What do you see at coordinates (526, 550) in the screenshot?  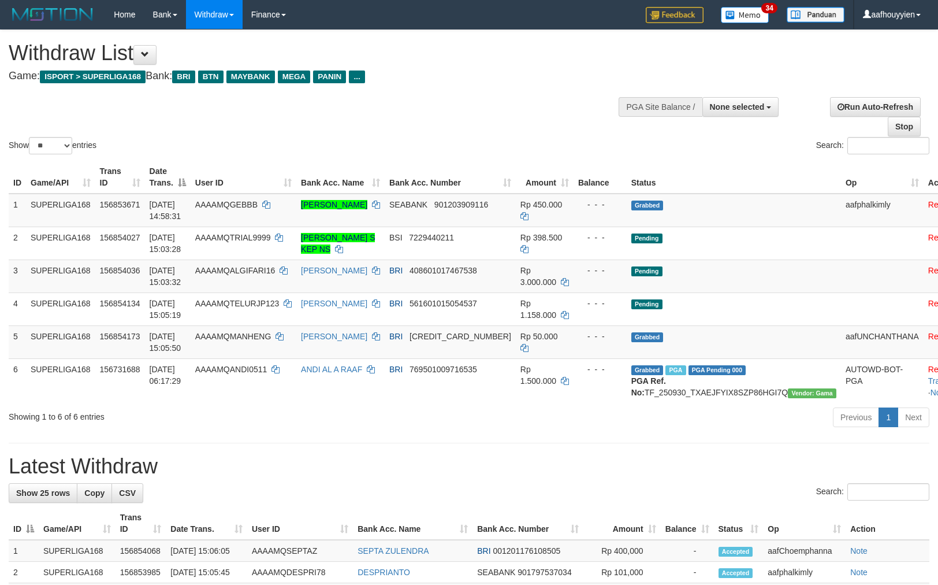 I see `span: Copy 001201176108505 to clipboard` at bounding box center [526, 550].